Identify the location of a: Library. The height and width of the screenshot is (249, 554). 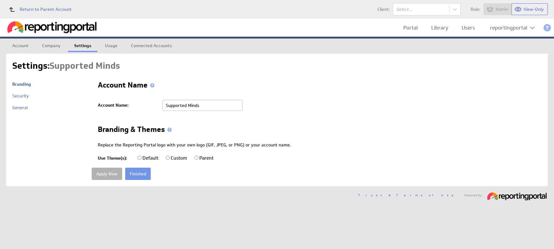
(440, 28).